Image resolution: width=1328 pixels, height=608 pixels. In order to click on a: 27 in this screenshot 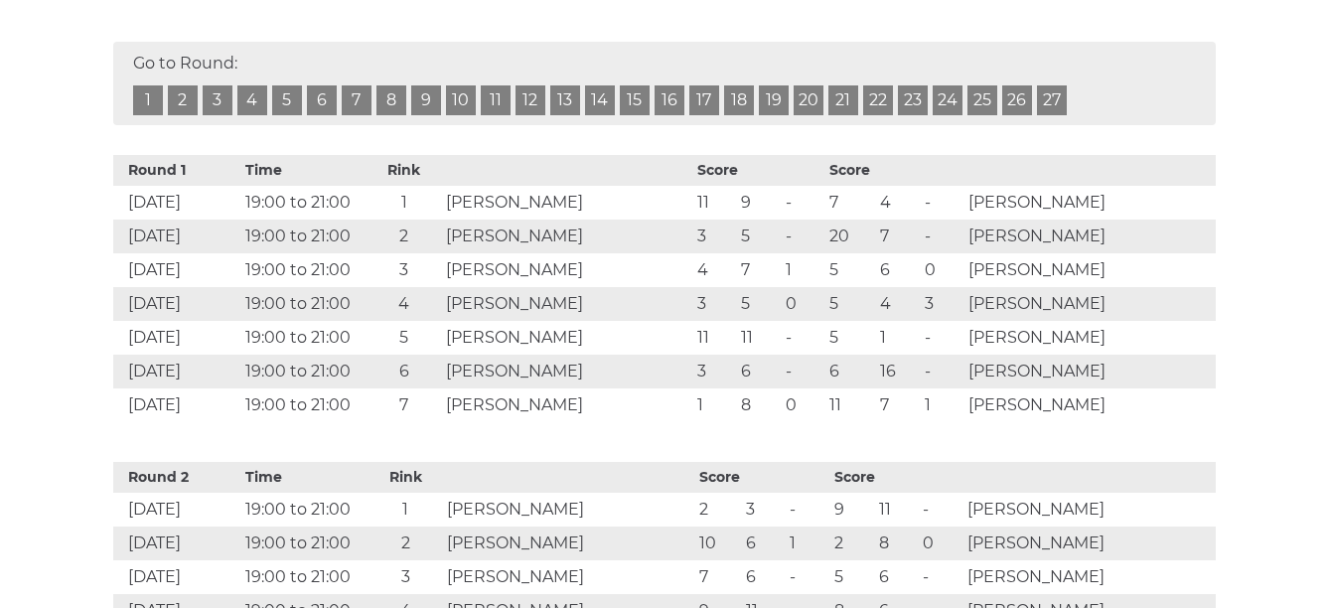, I will do `click(1052, 100)`.